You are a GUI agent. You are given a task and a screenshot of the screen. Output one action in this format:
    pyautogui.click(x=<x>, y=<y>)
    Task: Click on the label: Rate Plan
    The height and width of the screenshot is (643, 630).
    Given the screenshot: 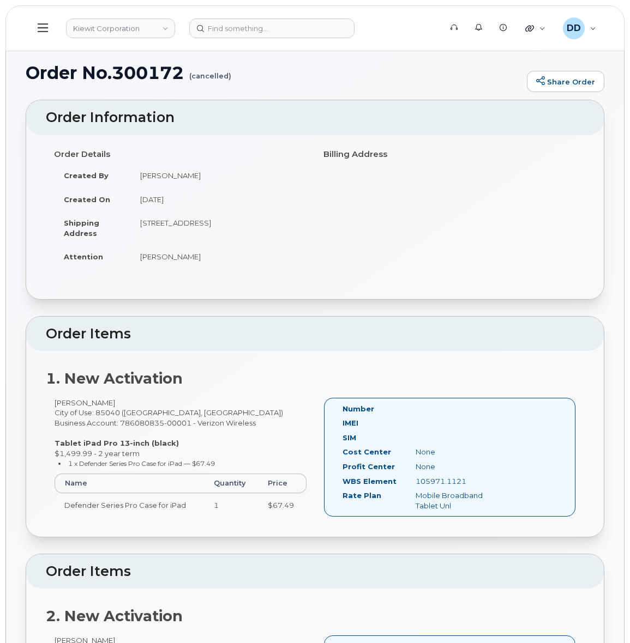 What is the action you would take?
    pyautogui.click(x=362, y=496)
    